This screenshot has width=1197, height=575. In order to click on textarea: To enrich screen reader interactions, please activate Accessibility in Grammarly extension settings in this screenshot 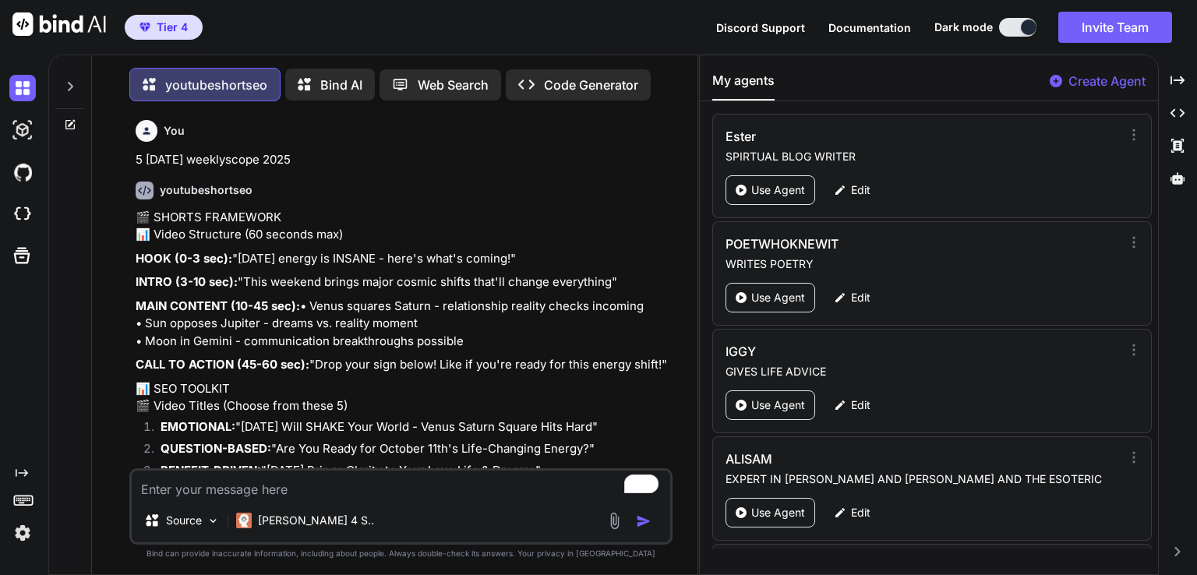, I will do `click(400, 485)`.